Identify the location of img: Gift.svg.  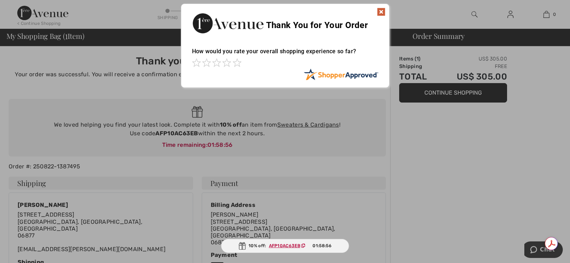
(242, 246).